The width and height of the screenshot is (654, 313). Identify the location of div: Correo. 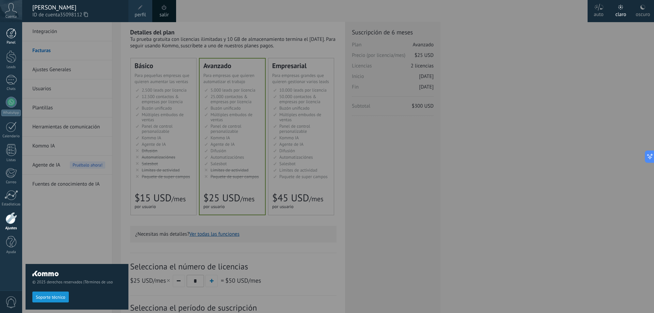
(11, 182).